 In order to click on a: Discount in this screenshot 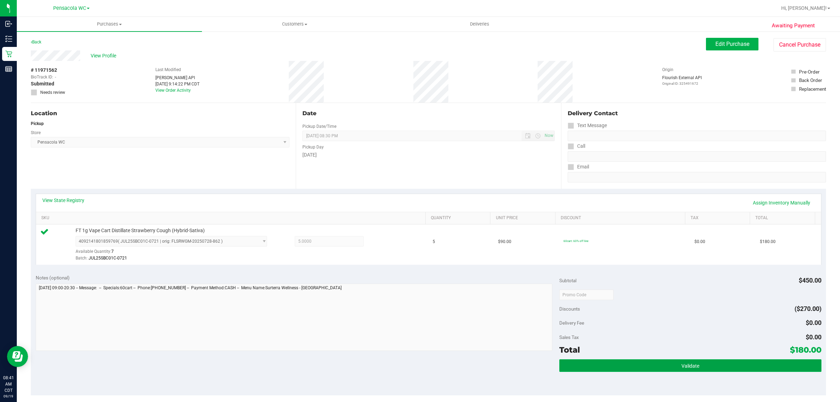, I will do `click(621, 218)`.